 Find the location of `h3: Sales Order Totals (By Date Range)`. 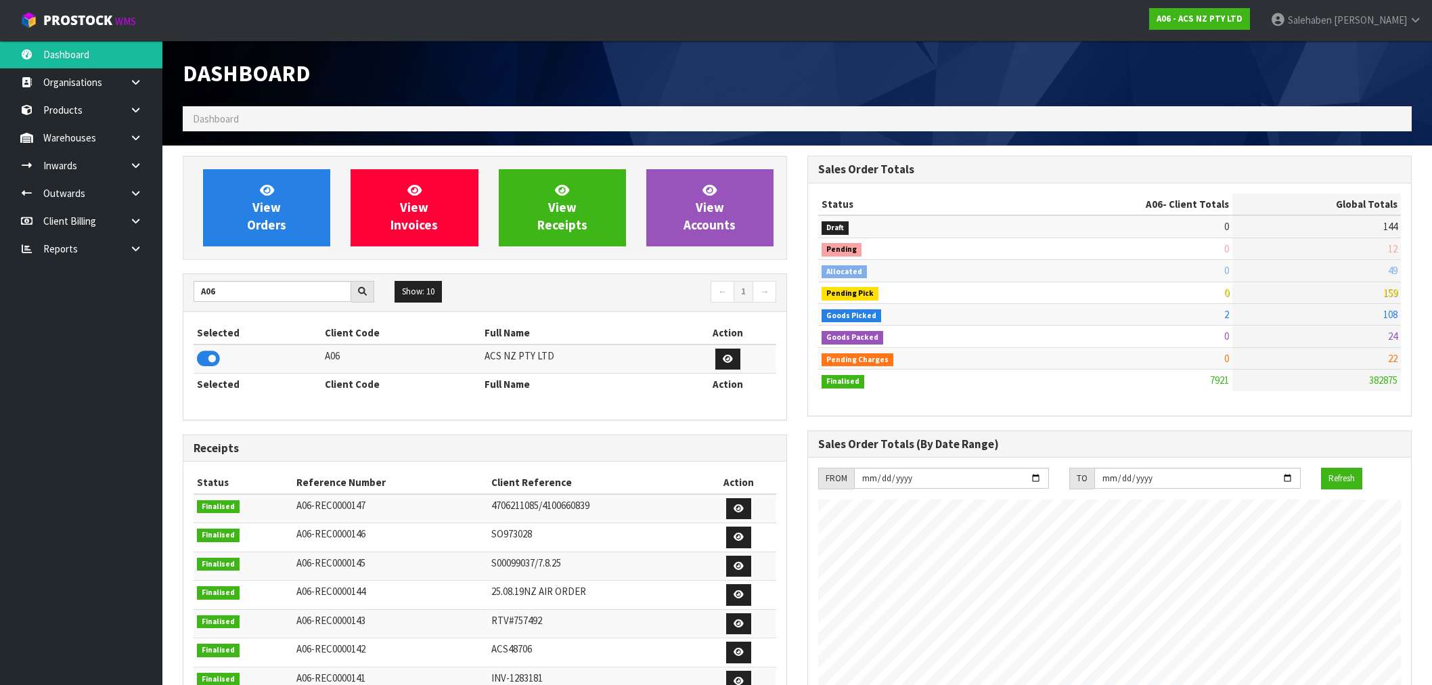

h3: Sales Order Totals (By Date Range) is located at coordinates (1109, 444).